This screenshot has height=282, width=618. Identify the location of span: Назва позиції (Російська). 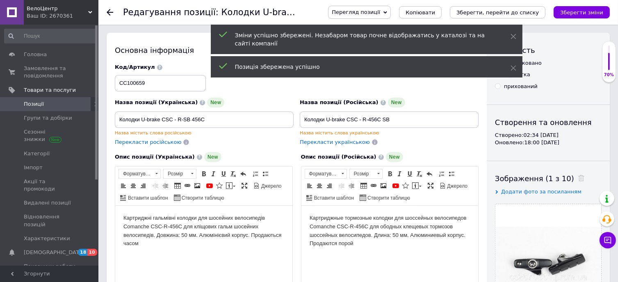
(339, 102).